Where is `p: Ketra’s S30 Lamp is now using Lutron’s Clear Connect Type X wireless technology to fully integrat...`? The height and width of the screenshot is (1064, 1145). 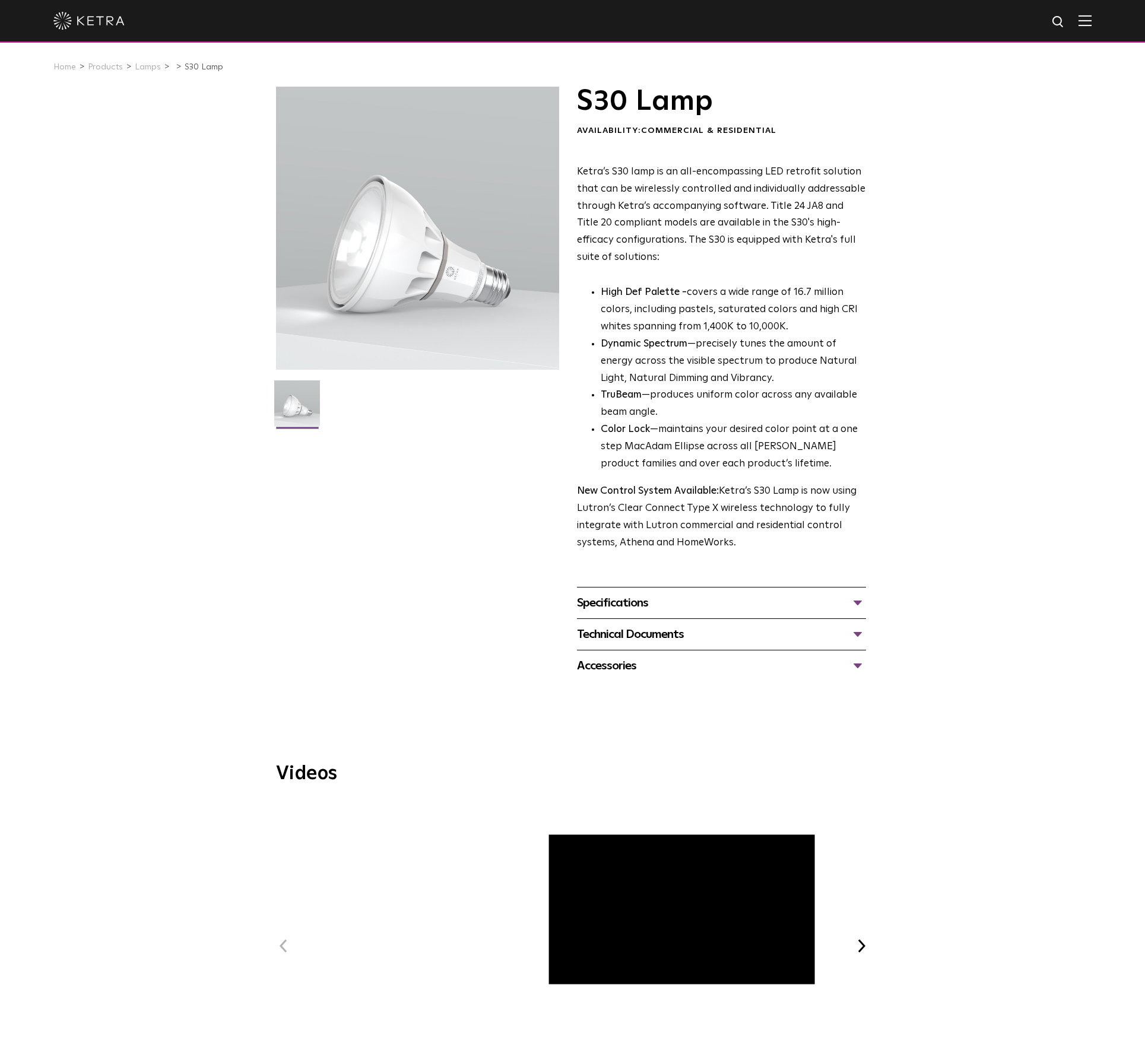
p: Ketra’s S30 Lamp is now using Lutron’s Clear Connect Type X wireless technology to fully integrat... is located at coordinates (721, 518).